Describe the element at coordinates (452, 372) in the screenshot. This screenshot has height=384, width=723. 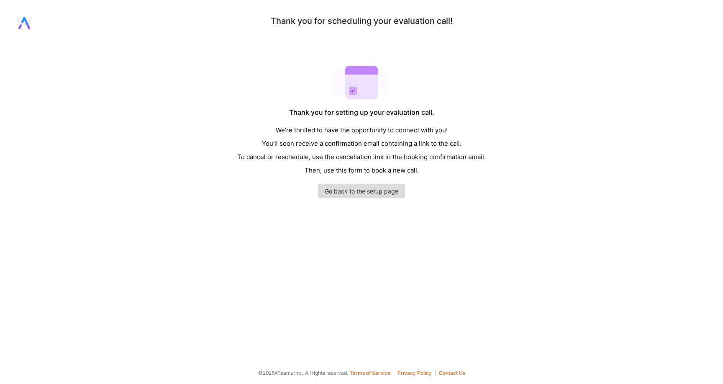
I see `button: Contact Us` at that location.